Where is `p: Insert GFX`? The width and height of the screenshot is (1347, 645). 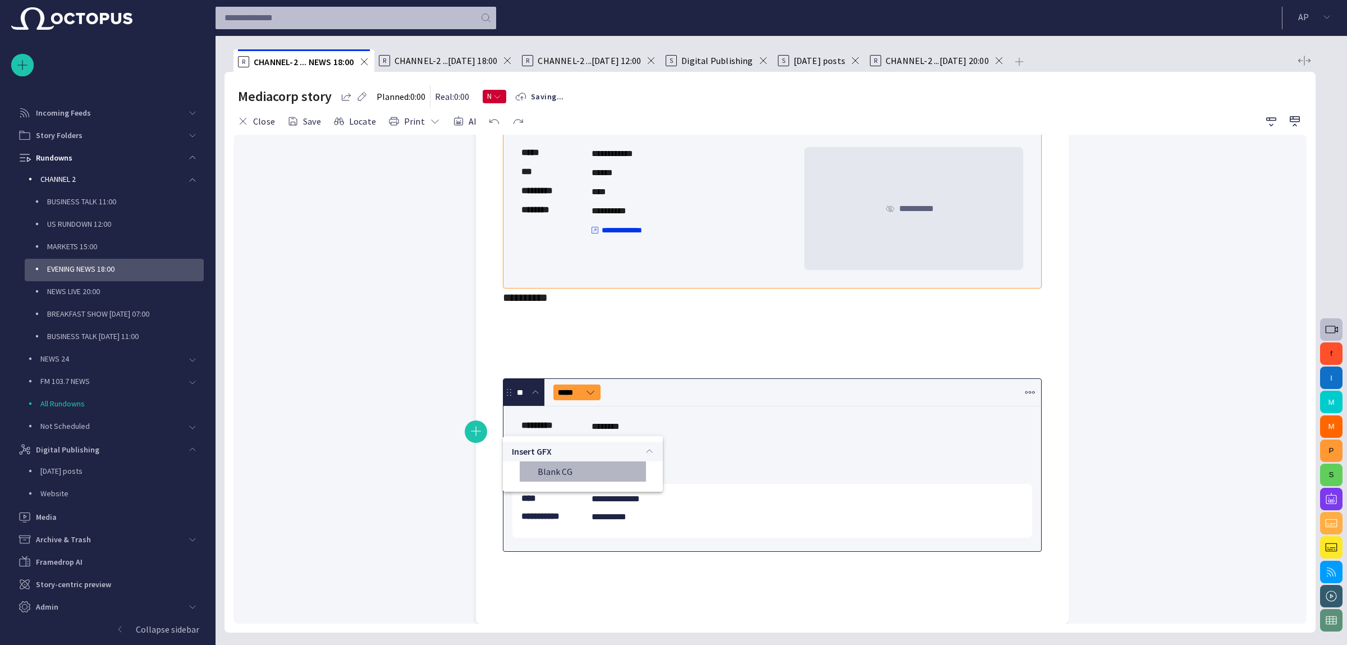 p: Insert GFX is located at coordinates (532, 451).